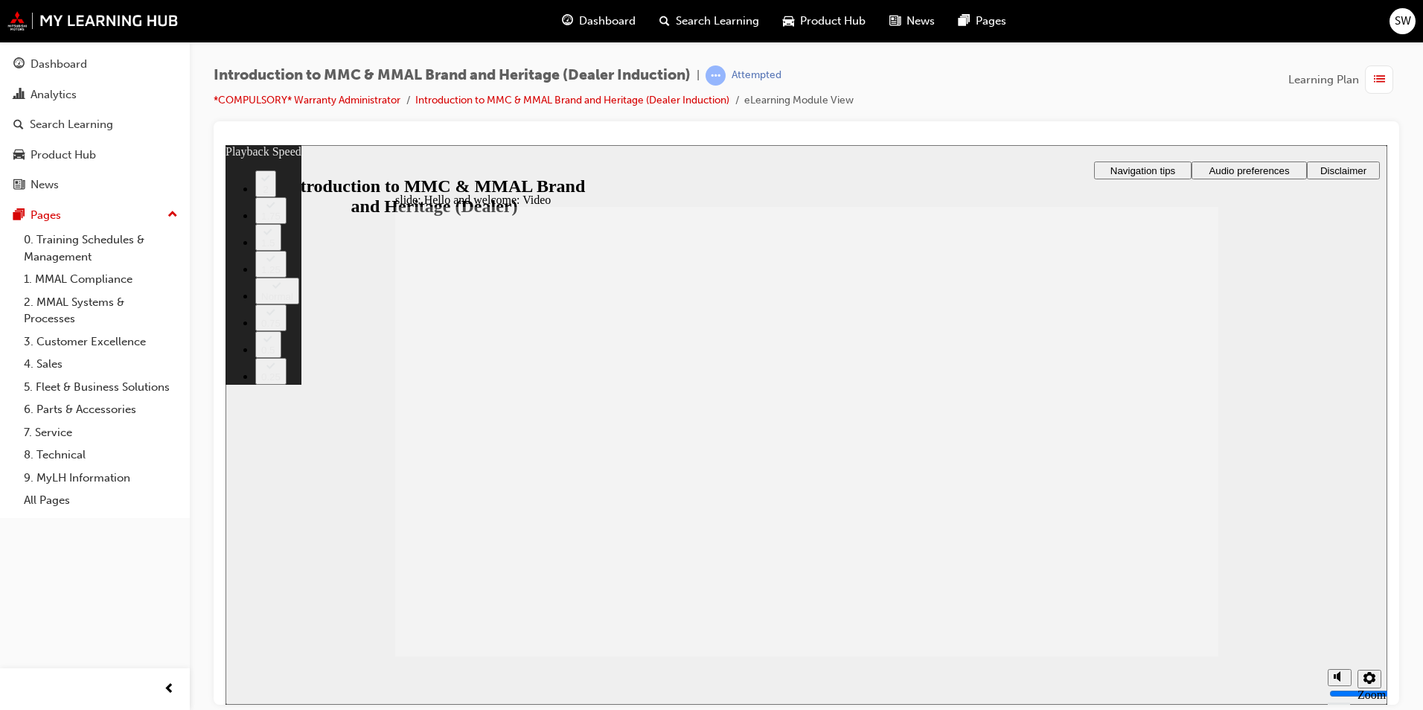  What do you see at coordinates (94, 124) in the screenshot?
I see `button: DashboardAnalyticsSearch LearningProduct HubNews` at bounding box center [94, 124].